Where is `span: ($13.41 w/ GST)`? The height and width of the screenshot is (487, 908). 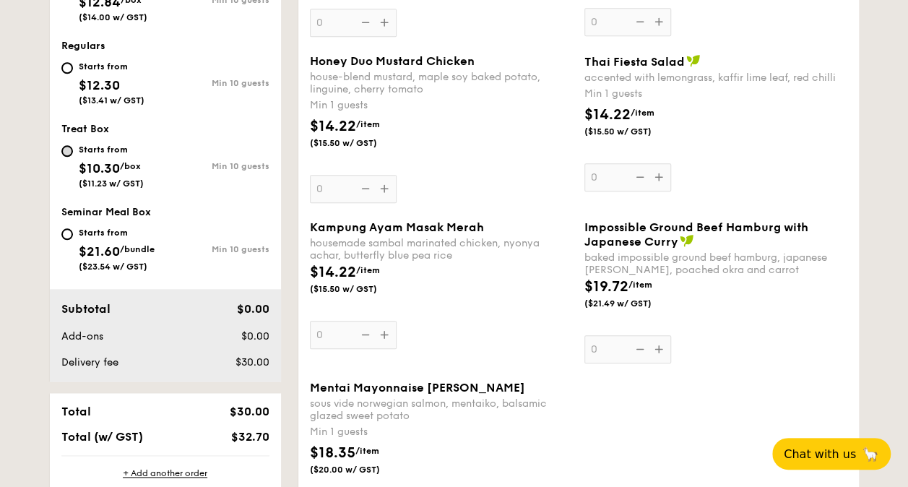
span: ($13.41 w/ GST) is located at coordinates (111, 100).